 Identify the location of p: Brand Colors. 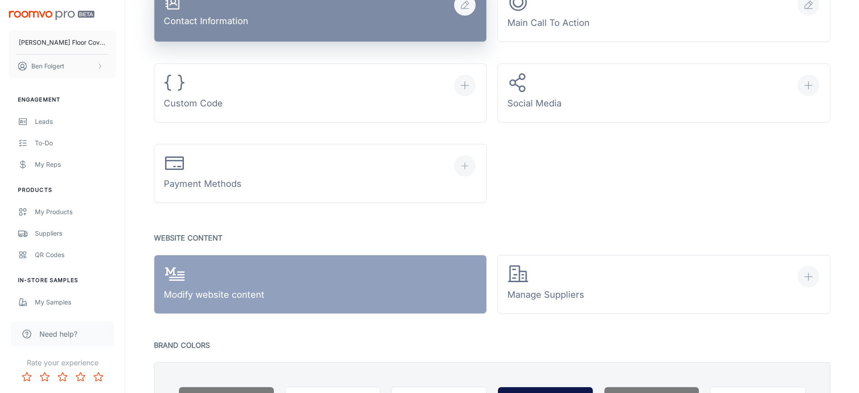
(492, 345).